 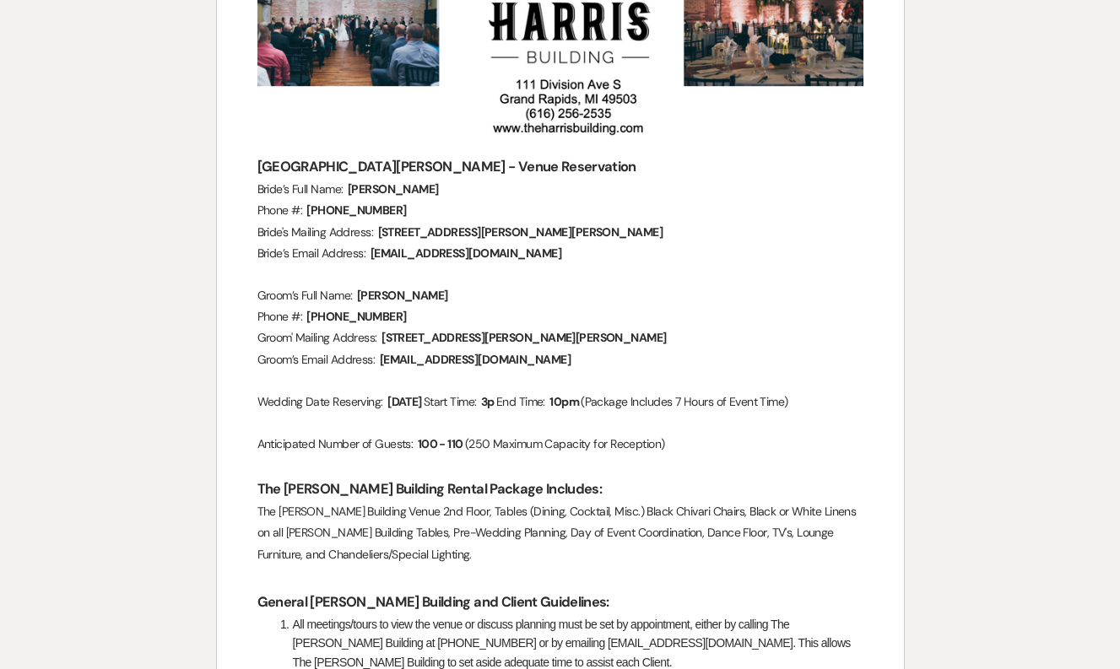 I want to click on span: 3p, so click(x=488, y=402).